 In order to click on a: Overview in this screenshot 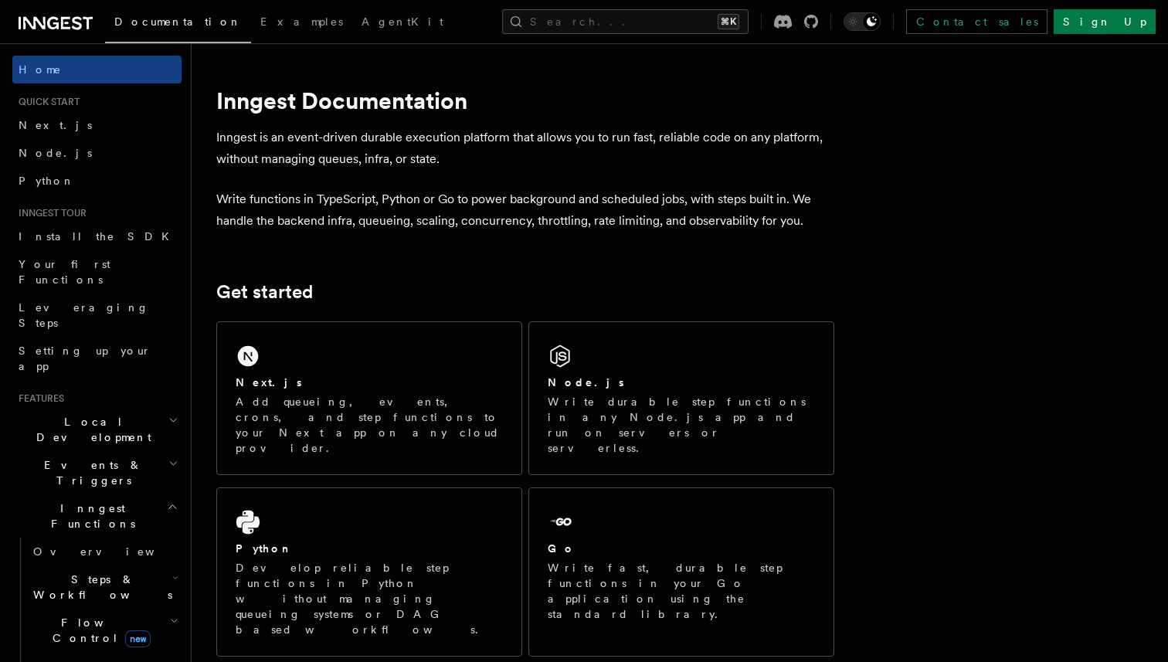, I will do `click(104, 552)`.